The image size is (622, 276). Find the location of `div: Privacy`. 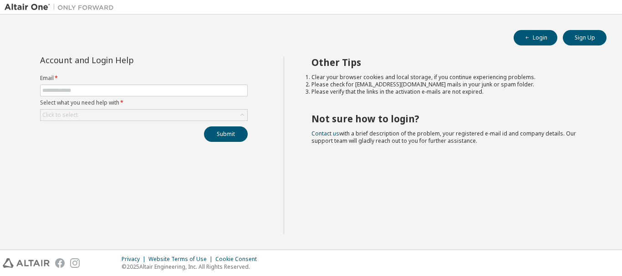

div: Privacy is located at coordinates (135, 259).